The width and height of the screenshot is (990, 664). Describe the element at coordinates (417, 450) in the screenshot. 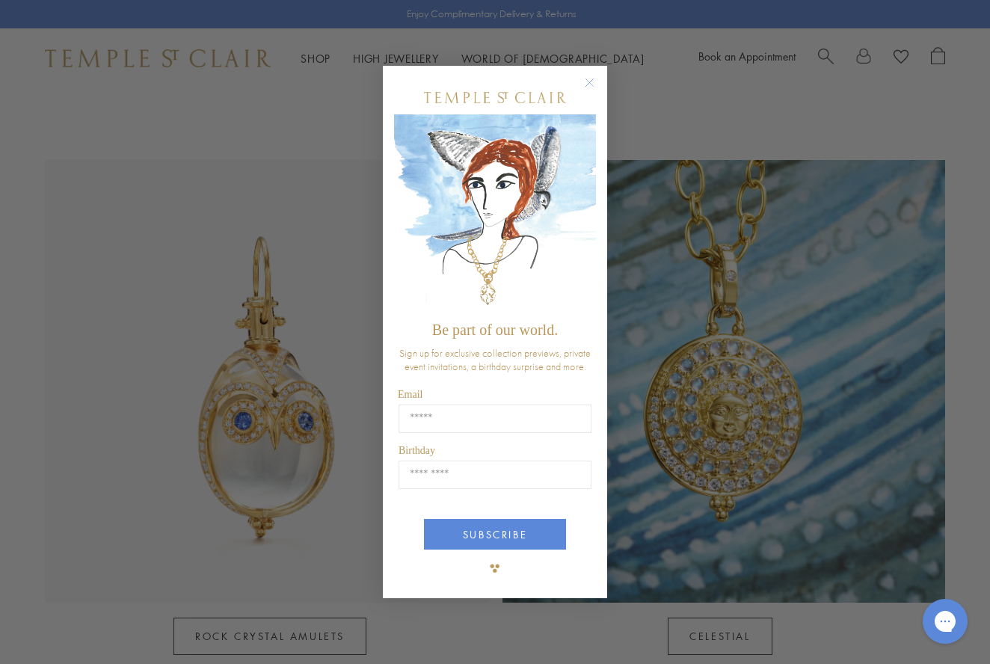

I see `span: Birthday` at that location.